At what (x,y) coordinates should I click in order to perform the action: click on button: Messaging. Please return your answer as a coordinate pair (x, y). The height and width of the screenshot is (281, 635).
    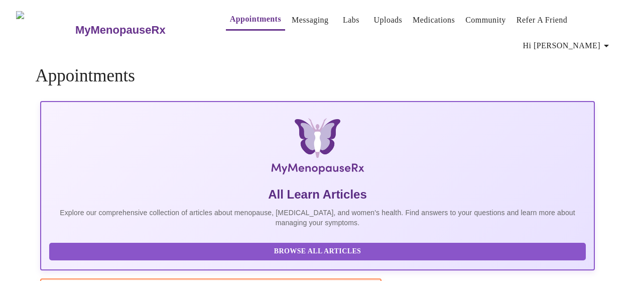
    Looking at the image, I should click on (310, 20).